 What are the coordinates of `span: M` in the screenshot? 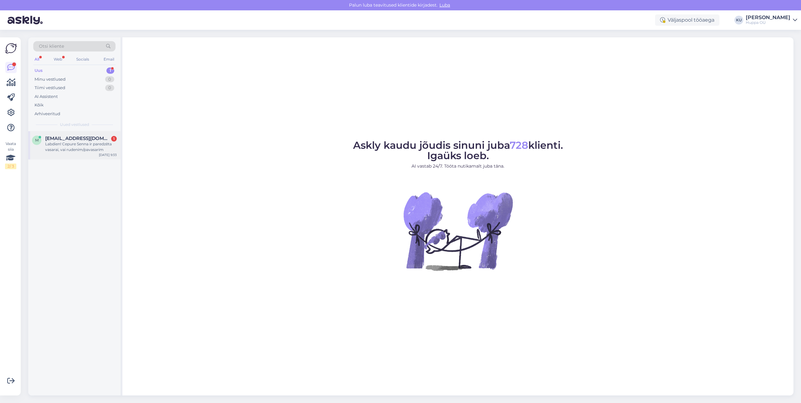 It's located at (37, 140).